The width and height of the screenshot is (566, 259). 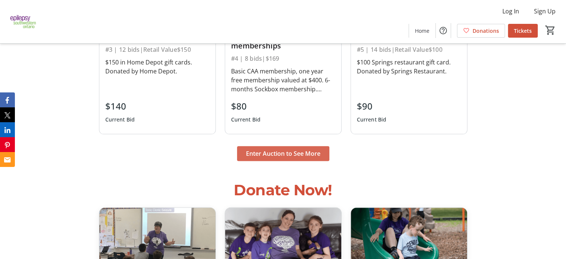 I want to click on span: Sign Up, so click(x=545, y=11).